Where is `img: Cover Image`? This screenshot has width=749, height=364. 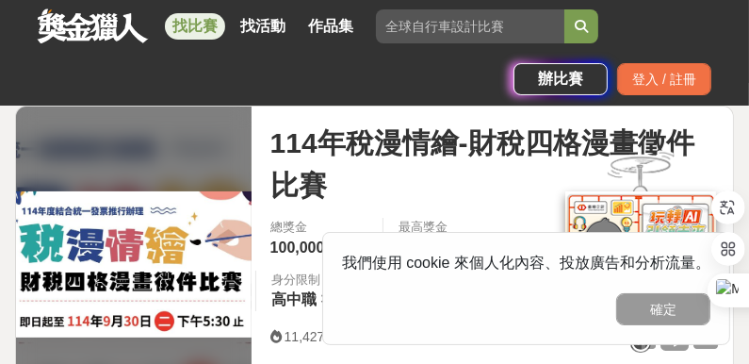 img: Cover Image is located at coordinates (134, 264).